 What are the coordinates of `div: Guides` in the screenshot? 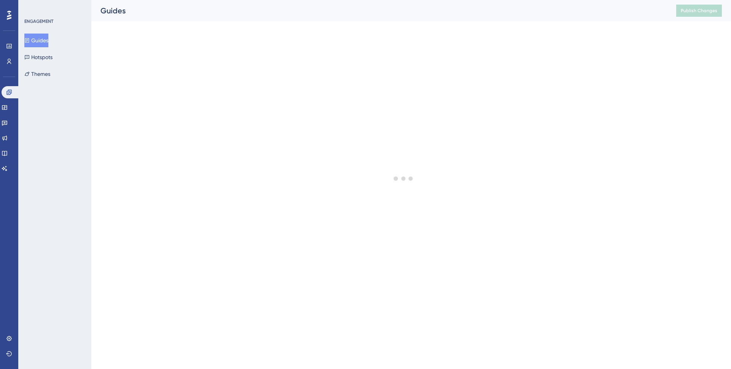 It's located at (379, 11).